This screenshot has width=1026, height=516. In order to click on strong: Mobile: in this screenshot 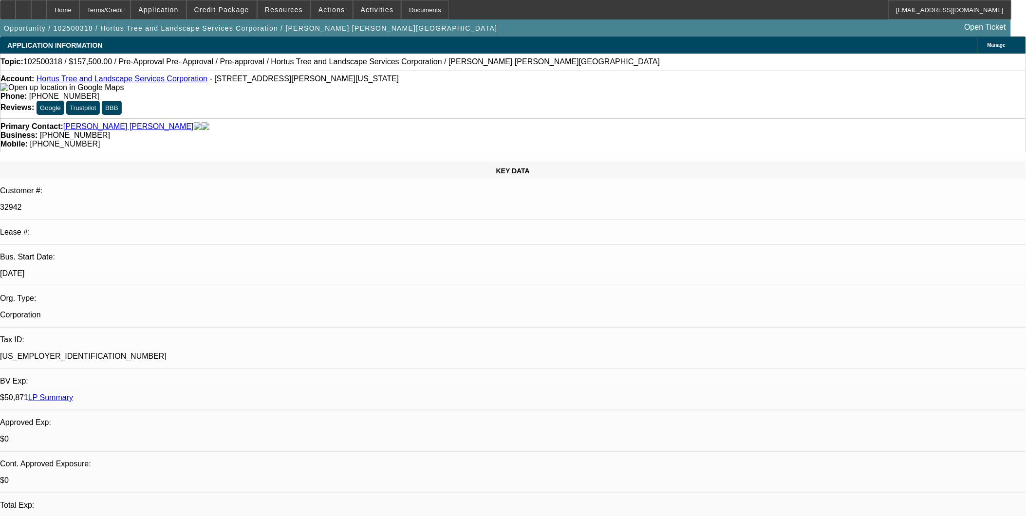, I will do `click(14, 144)`.